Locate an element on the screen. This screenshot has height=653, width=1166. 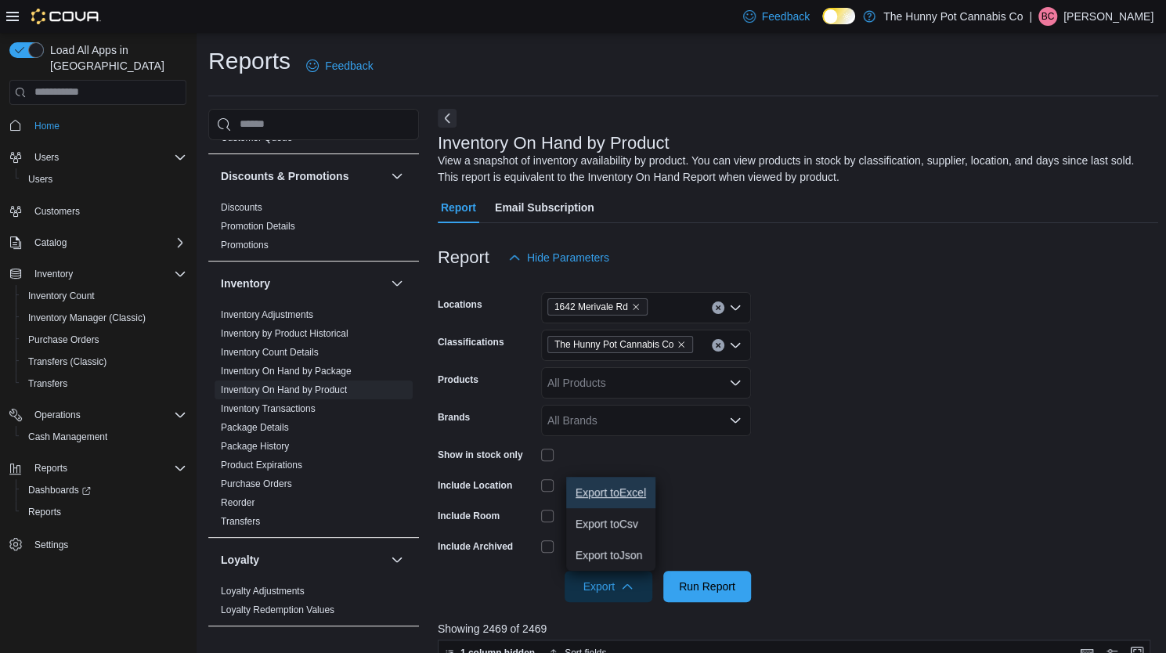
a: Reports is located at coordinates (45, 512).